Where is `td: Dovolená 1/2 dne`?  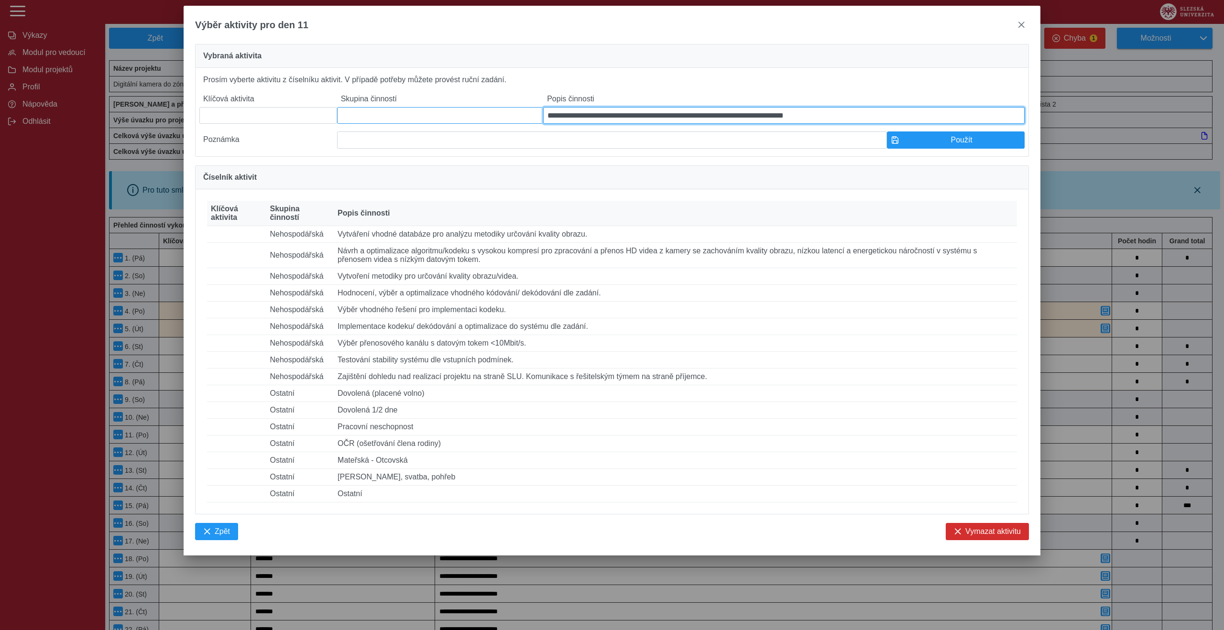
td: Dovolená 1/2 dne is located at coordinates (675, 410).